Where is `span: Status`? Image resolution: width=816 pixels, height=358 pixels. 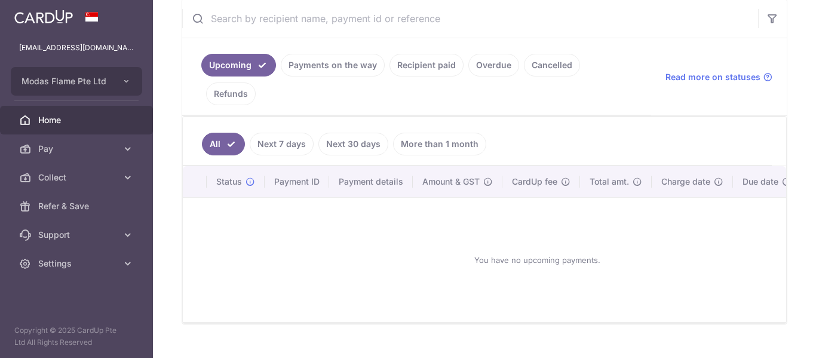
span: Status is located at coordinates (229, 182).